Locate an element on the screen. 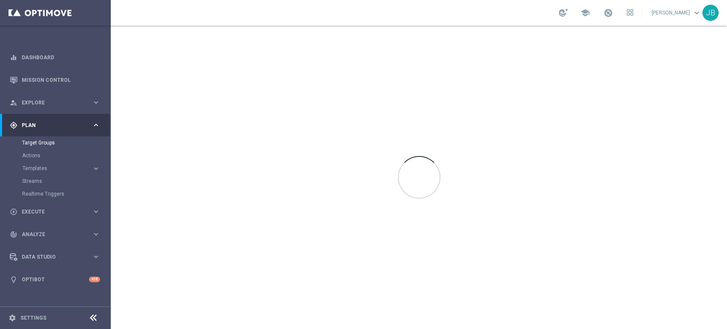 The image size is (727, 329). i: gps_fixed is located at coordinates (14, 125).